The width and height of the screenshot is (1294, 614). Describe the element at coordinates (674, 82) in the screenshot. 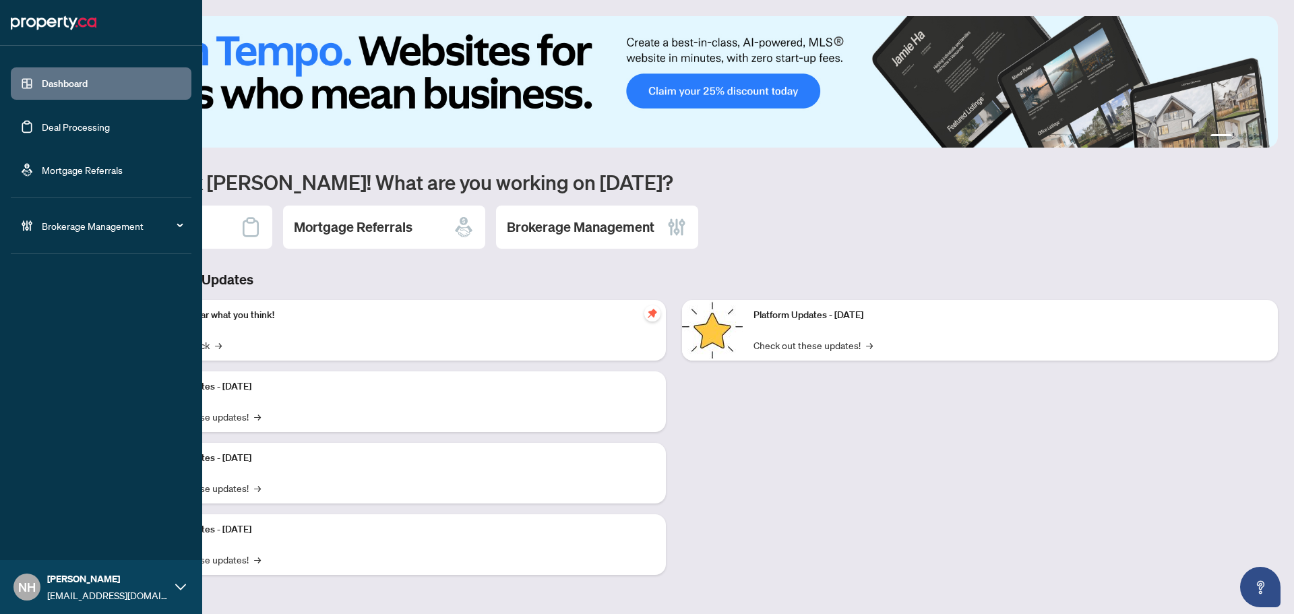

I see `img: Slide 0` at that location.